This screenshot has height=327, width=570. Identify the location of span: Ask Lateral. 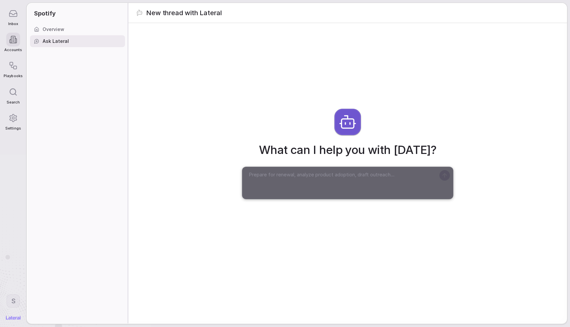
(56, 41).